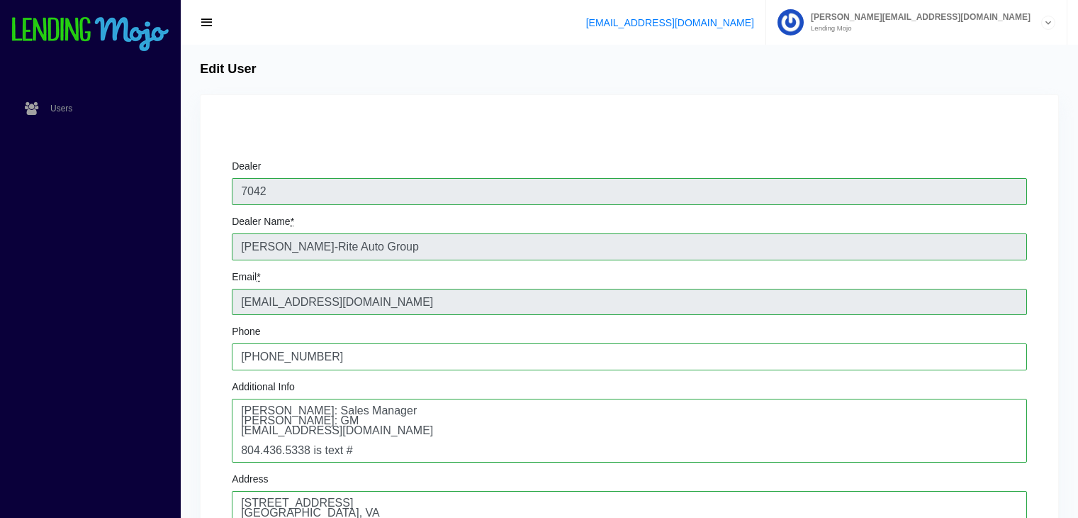 The height and width of the screenshot is (518, 1078). What do you see at coordinates (791, 22) in the screenshot?
I see `img: Profile image` at bounding box center [791, 22].